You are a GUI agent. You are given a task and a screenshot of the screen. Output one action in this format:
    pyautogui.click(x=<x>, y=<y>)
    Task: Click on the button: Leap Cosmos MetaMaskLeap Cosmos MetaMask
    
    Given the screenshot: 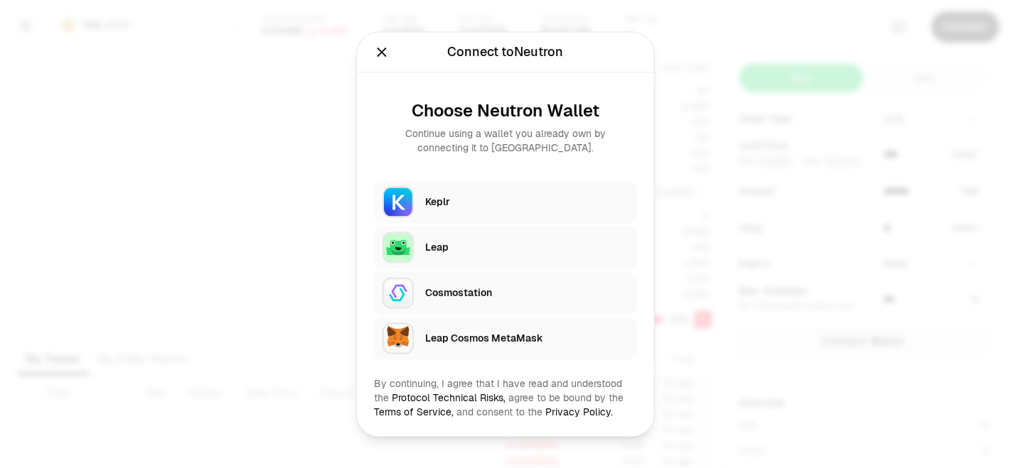 What is the action you would take?
    pyautogui.click(x=505, y=338)
    